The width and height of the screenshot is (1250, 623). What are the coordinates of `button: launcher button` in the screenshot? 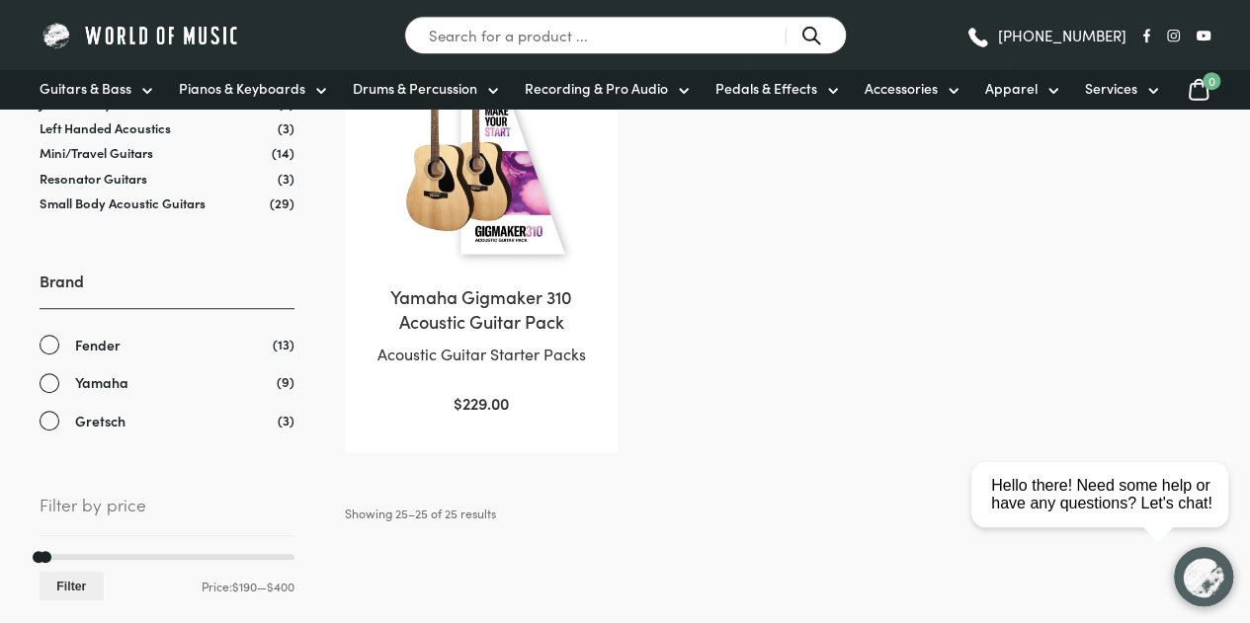 It's located at (240, 171).